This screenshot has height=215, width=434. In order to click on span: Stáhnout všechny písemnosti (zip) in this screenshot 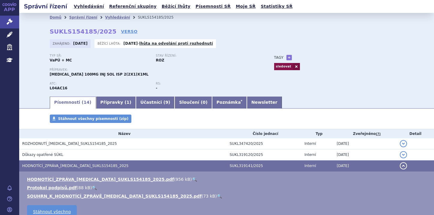, I will do `click(93, 119)`.